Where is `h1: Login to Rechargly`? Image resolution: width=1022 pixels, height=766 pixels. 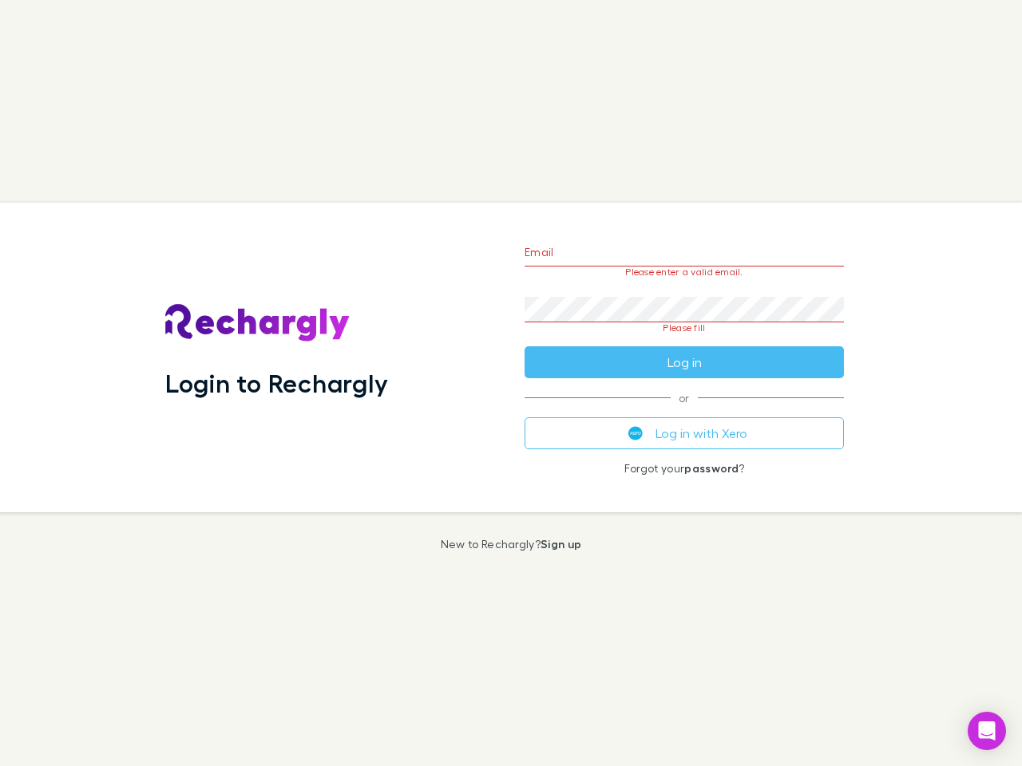
h1: Login to Rechargly is located at coordinates (276, 383).